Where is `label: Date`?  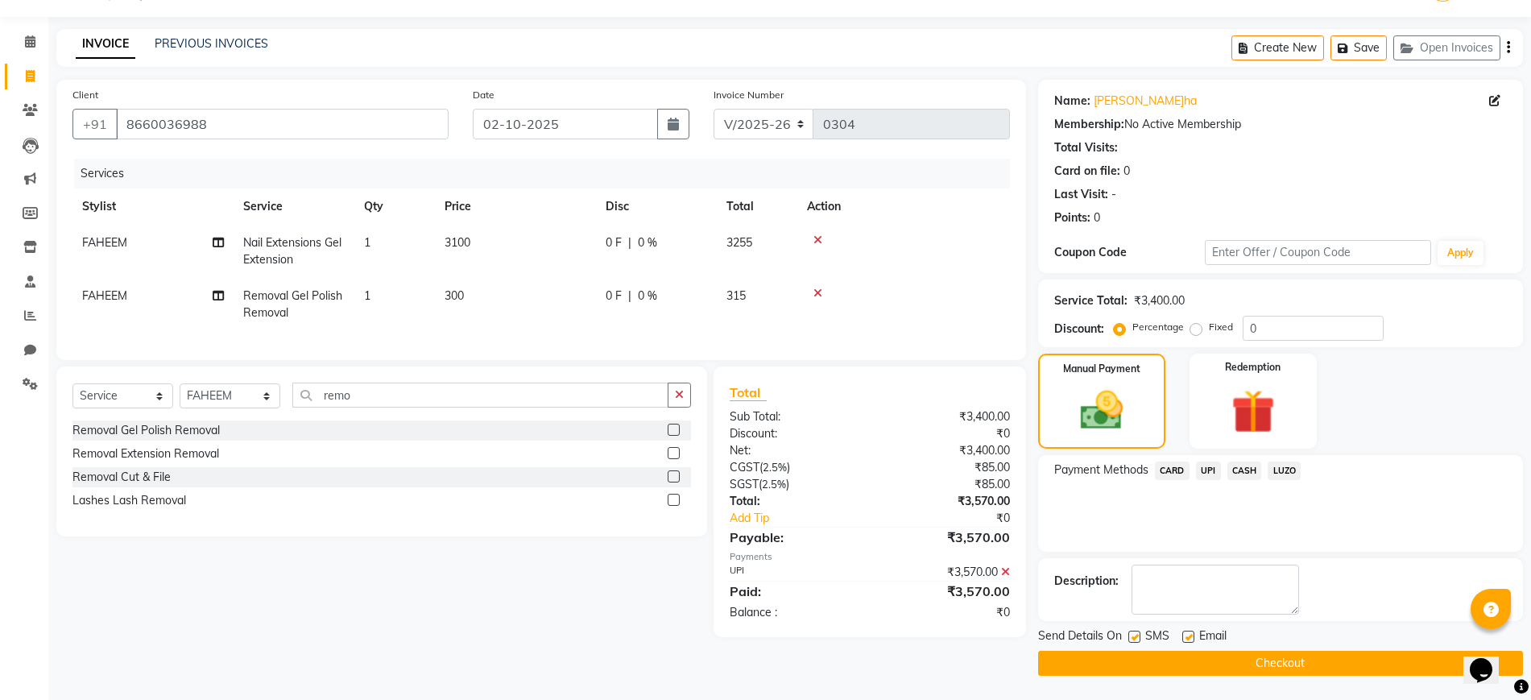
label: Date is located at coordinates (483, 95).